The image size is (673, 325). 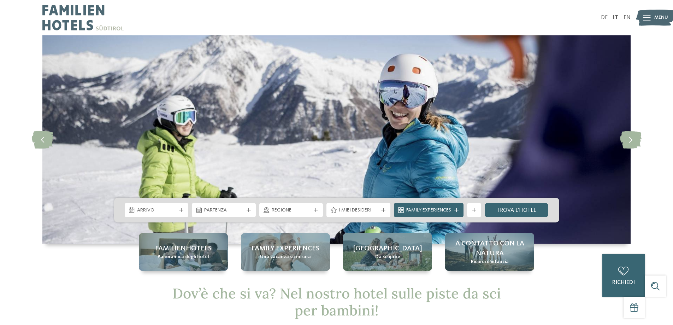 I want to click on a: Hotel sulle piste da sci per bambini: divertimento senza confini Familienhotels Panoramica degli ..., so click(x=183, y=252).